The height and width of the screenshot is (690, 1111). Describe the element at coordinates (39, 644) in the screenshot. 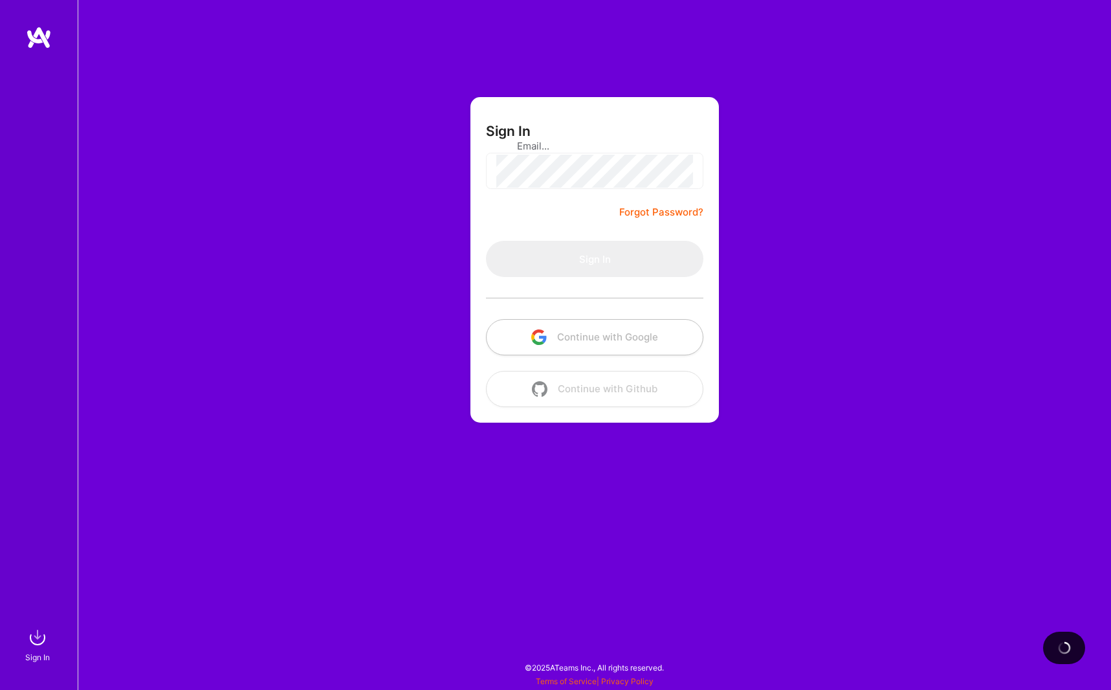

I see `a: sign inSign In` at that location.